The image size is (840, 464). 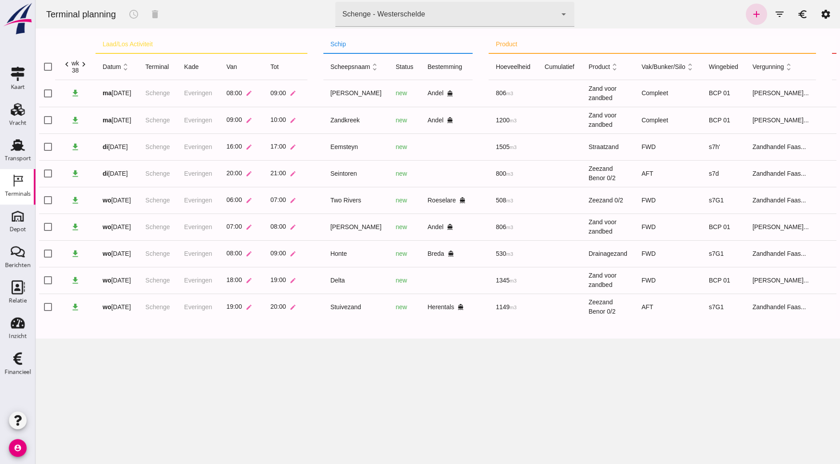 I want to click on span: 10:00, so click(x=243, y=120).